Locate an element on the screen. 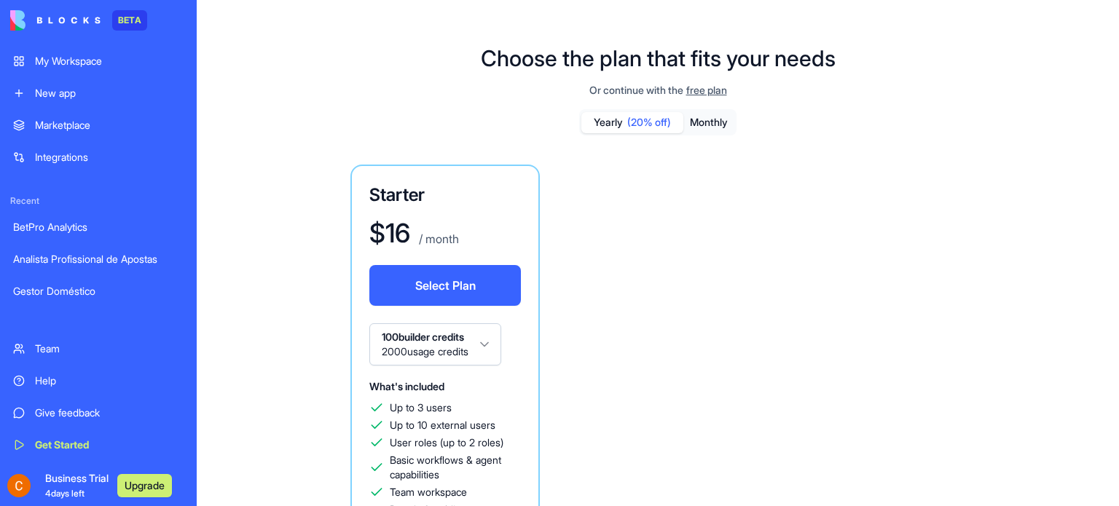 The image size is (1119, 506). img: ACg8ocIrZ_2r3JCGjIObMHUp5pq2o1gBKnv_Z4VWv1zqUWb6T60c5A=s96-c is located at coordinates (19, 486).